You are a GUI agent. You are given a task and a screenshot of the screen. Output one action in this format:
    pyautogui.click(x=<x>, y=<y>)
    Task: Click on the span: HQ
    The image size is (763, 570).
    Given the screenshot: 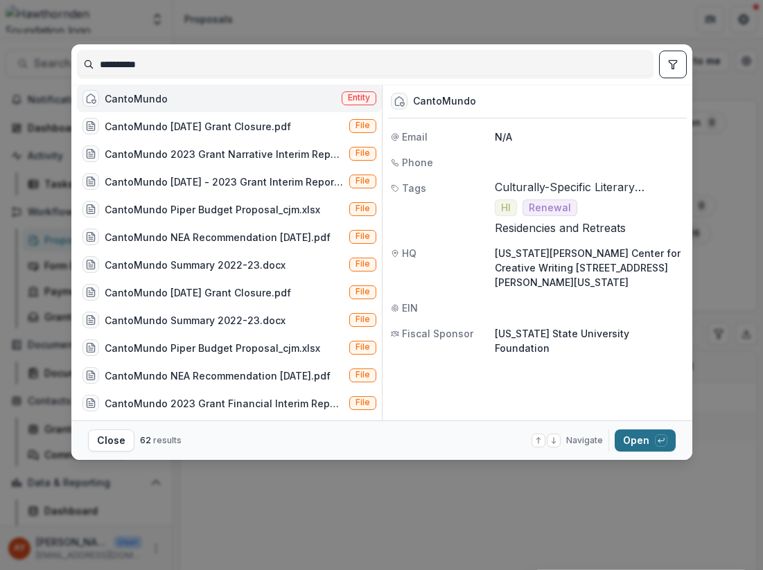 What is the action you would take?
    pyautogui.click(x=409, y=253)
    